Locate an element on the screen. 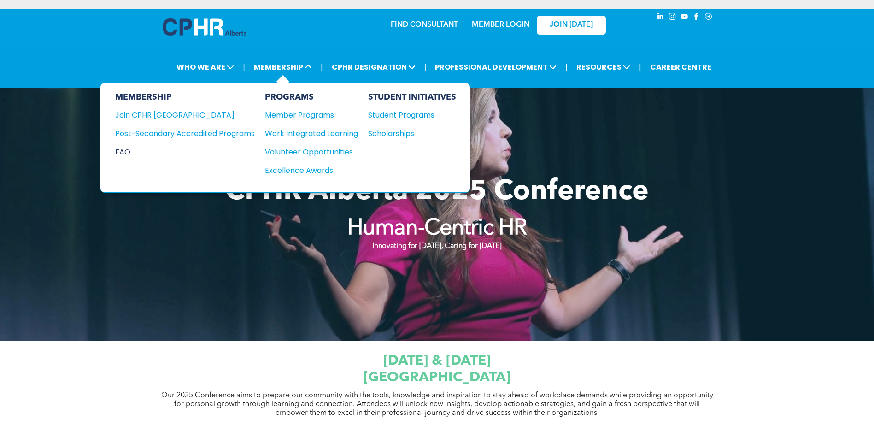  a: FIND CONSULTANT is located at coordinates (424, 25).